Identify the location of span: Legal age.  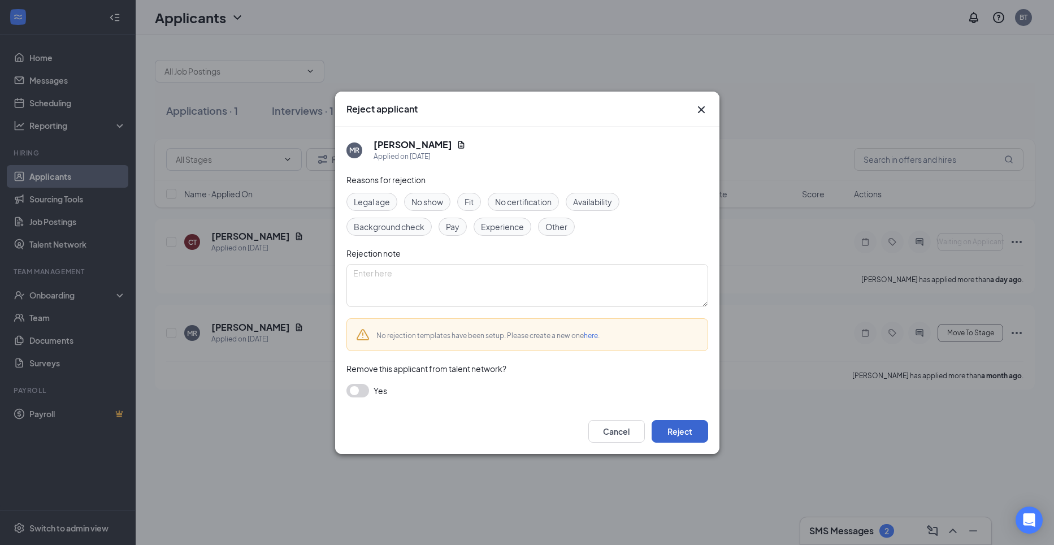
(372, 202).